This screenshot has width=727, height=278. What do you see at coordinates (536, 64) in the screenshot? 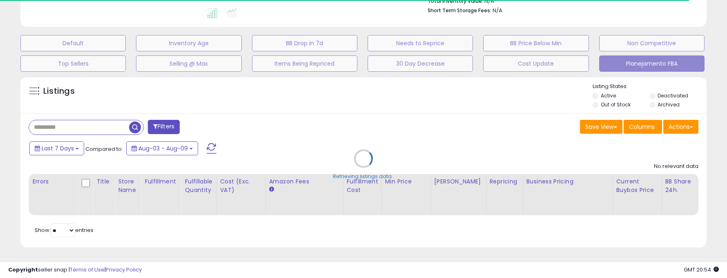
I see `button: Cost Update` at bounding box center [536, 64].